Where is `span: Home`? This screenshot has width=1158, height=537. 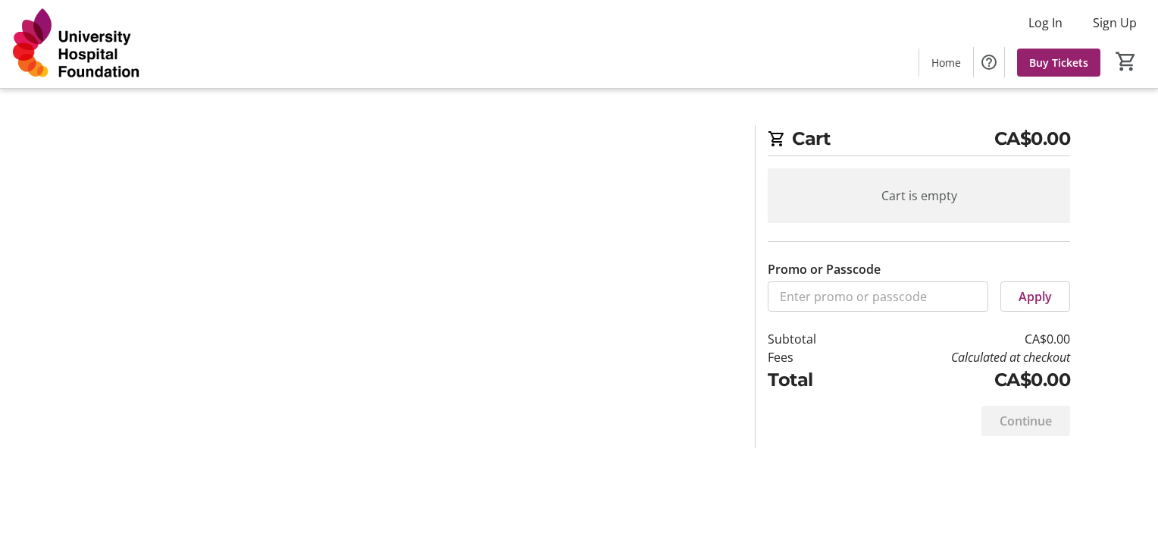 span: Home is located at coordinates (946, 62).